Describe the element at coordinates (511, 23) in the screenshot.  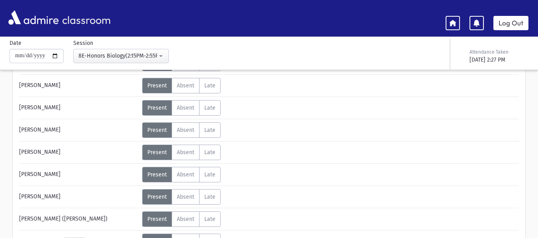
I see `a: Log Out` at that location.